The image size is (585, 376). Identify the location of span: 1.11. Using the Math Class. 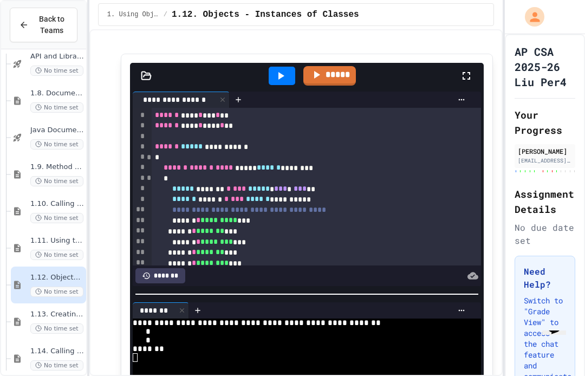
(57, 241).